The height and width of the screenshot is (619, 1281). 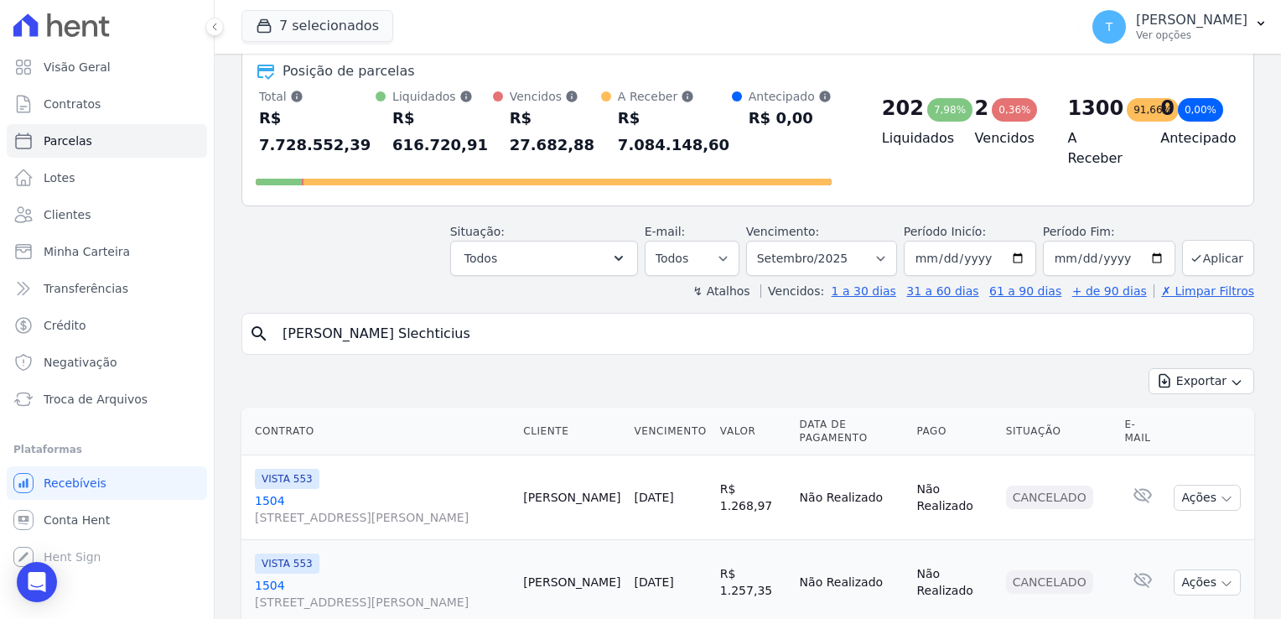 I want to click on a: ✗ Limpar Filtros, so click(x=1204, y=291).